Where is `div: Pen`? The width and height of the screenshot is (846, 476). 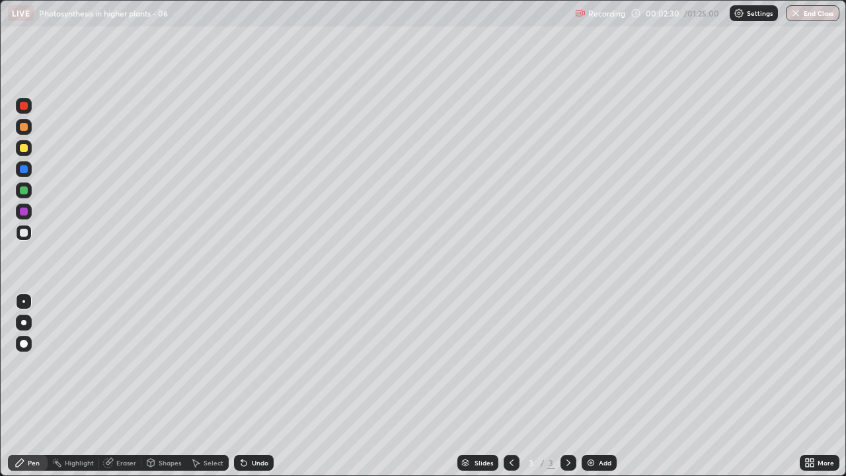
div: Pen is located at coordinates (34, 463).